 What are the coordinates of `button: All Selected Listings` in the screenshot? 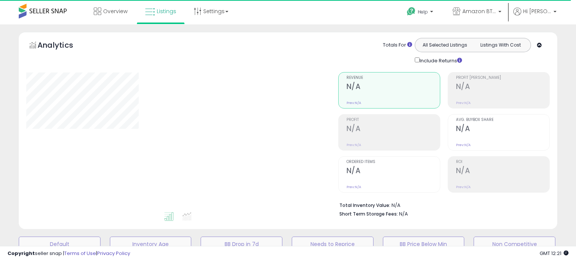 It's located at (445, 45).